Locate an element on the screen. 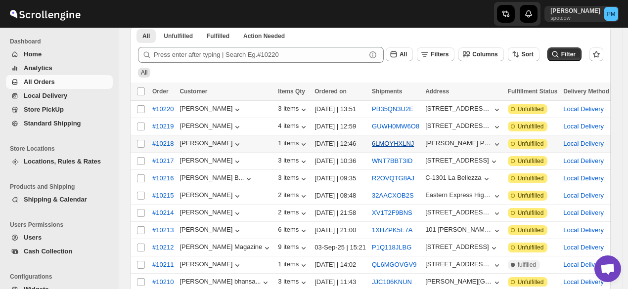 The width and height of the screenshot is (628, 289). button: User menu is located at coordinates (581, 14).